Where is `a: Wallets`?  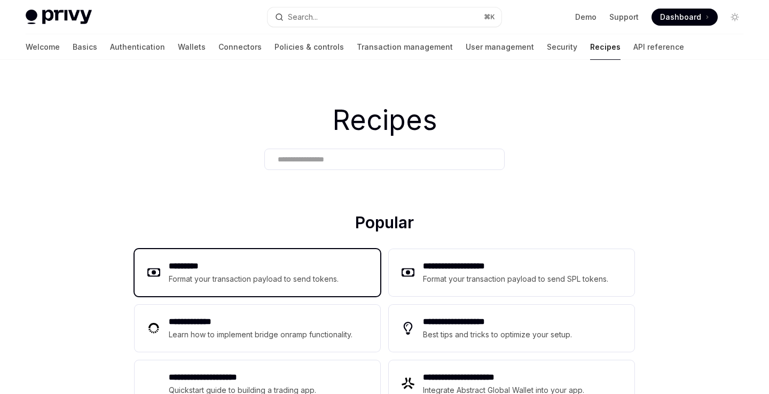 a: Wallets is located at coordinates (192, 47).